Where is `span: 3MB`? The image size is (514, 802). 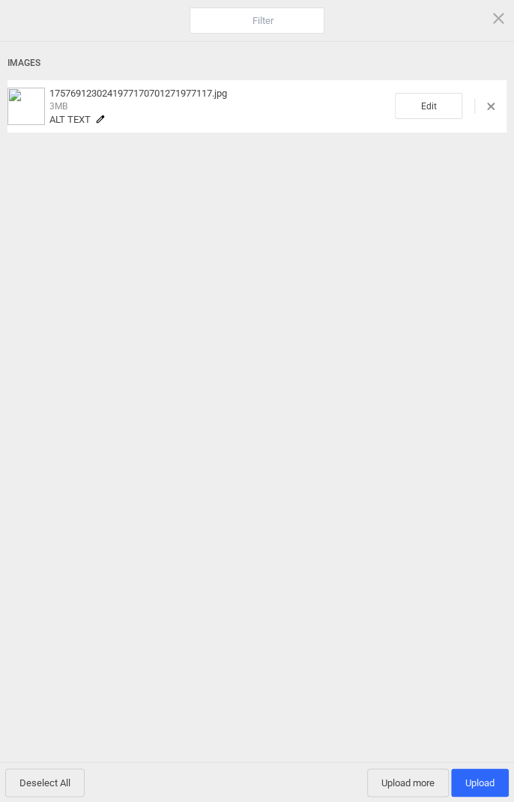
span: 3MB is located at coordinates (58, 106).